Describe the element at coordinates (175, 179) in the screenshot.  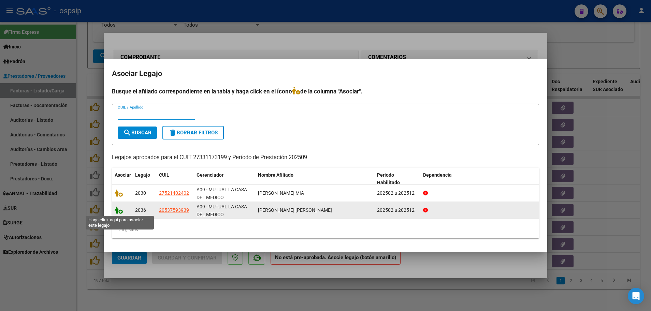
I see `datatable-header-cell: CUIL` at that location.